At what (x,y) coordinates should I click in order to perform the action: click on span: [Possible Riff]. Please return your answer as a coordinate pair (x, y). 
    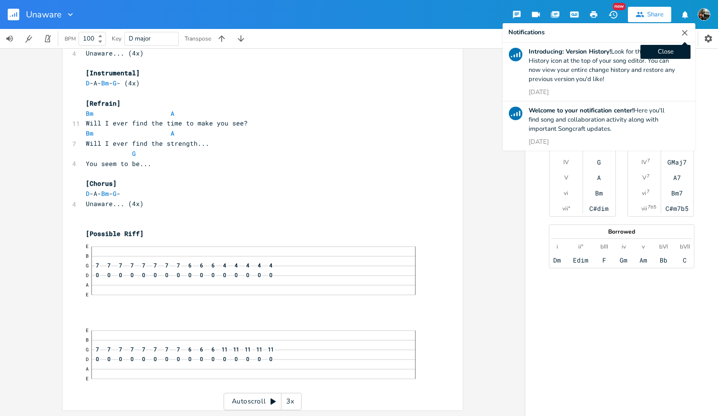
    Looking at the image, I should click on (115, 233).